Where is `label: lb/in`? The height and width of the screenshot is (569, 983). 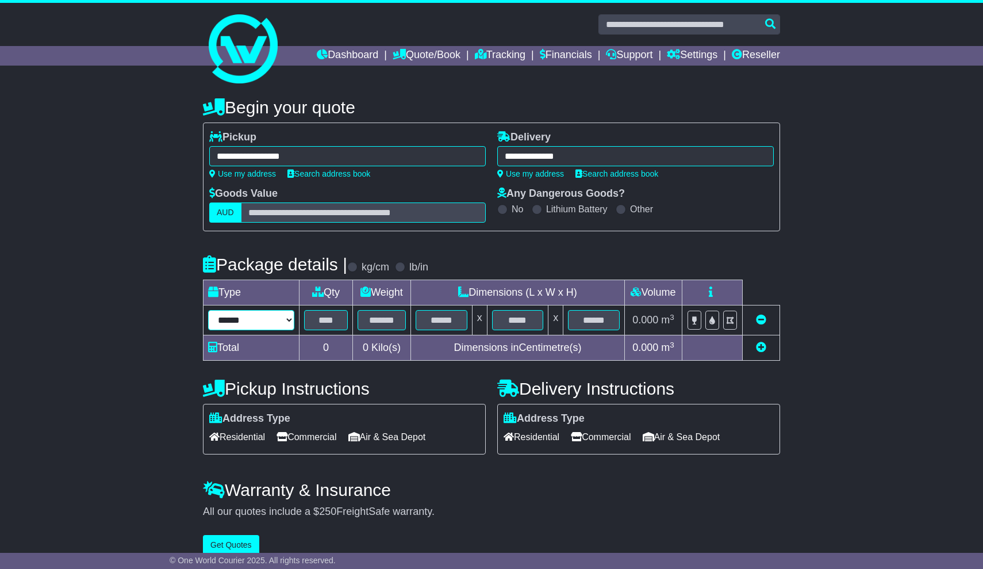 label: lb/in is located at coordinates (419, 267).